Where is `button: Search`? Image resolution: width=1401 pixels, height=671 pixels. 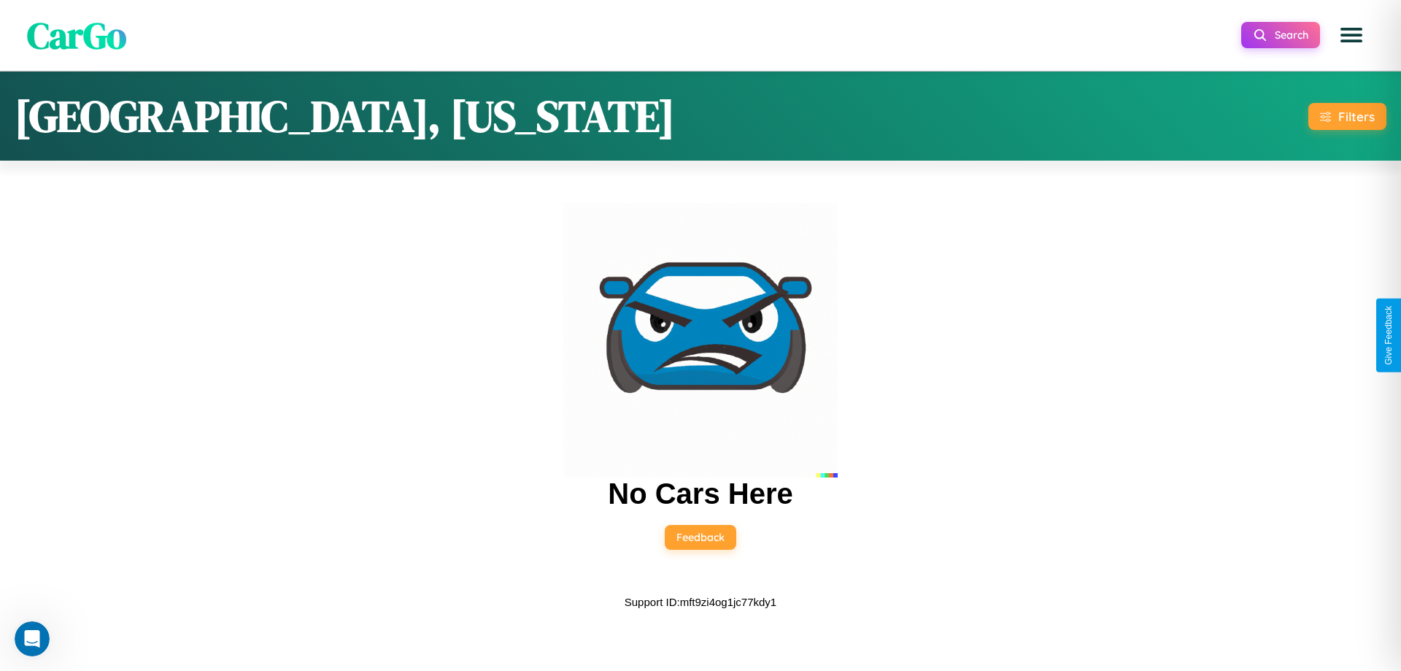
button: Search is located at coordinates (1281, 35).